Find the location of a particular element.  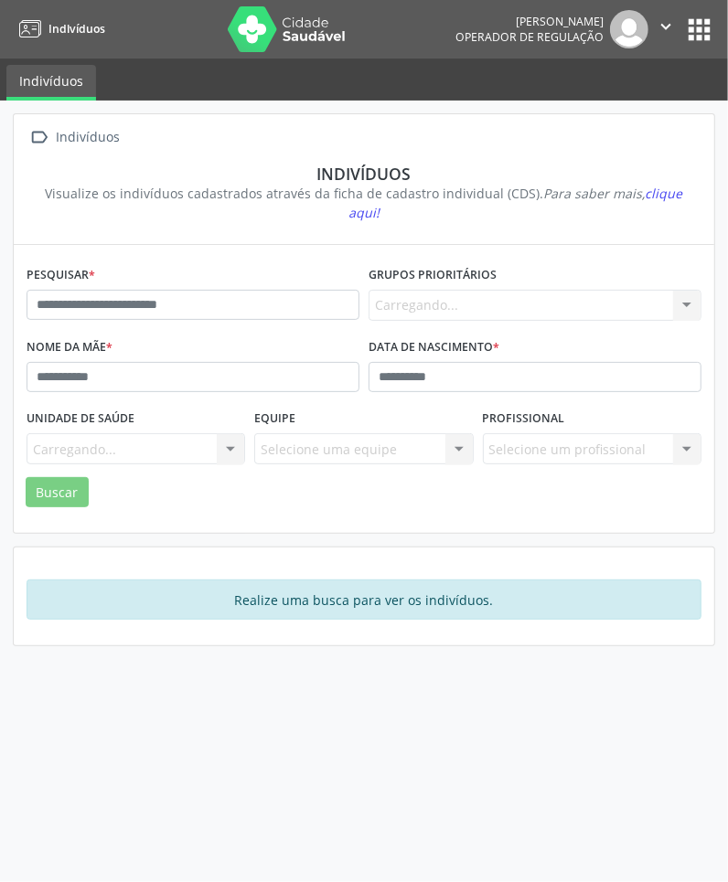

span: Operador de regulação is located at coordinates (529, 37).